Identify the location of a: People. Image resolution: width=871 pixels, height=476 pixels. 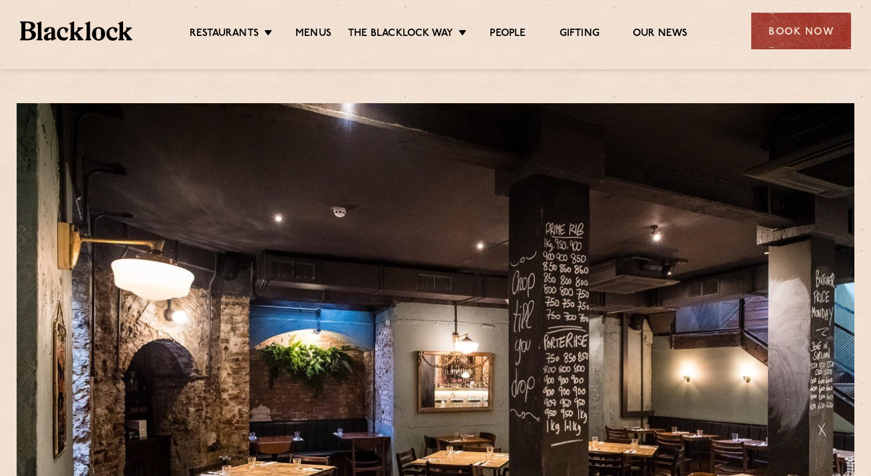
(508, 35).